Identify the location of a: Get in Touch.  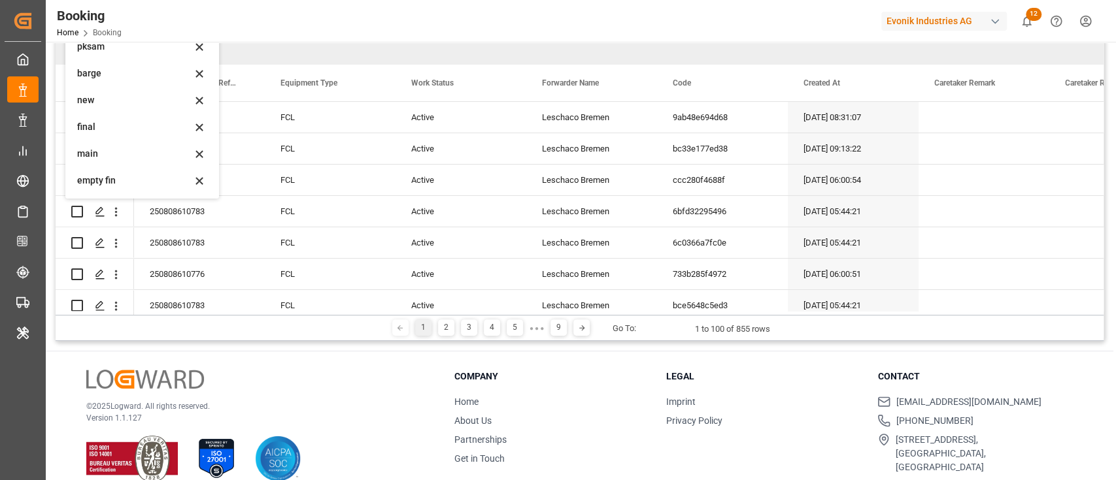
(479, 459).